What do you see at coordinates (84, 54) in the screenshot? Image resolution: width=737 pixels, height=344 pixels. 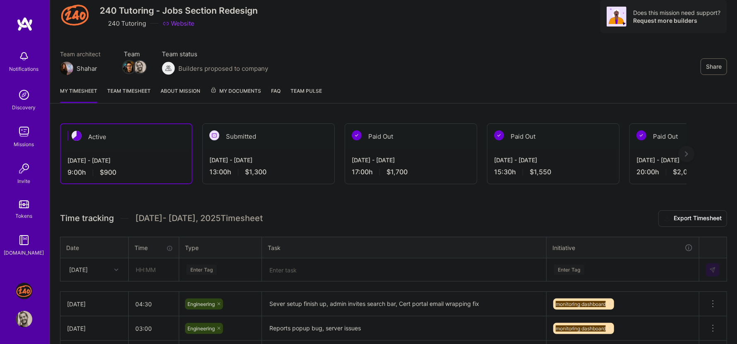 I see `span: Team architect` at bounding box center [84, 54].